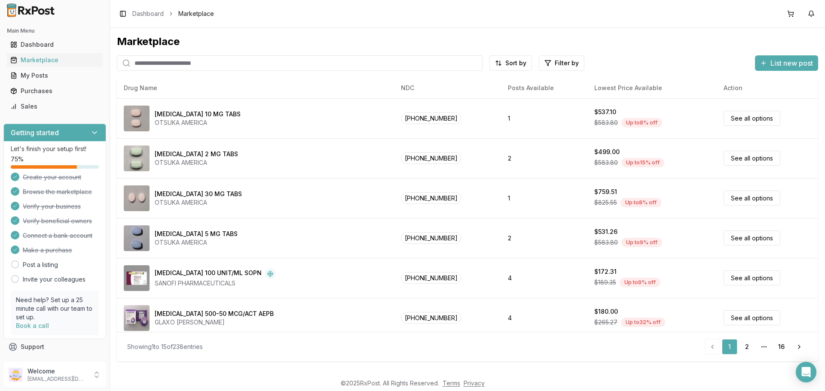  I want to click on span: $265.27, so click(606, 323).